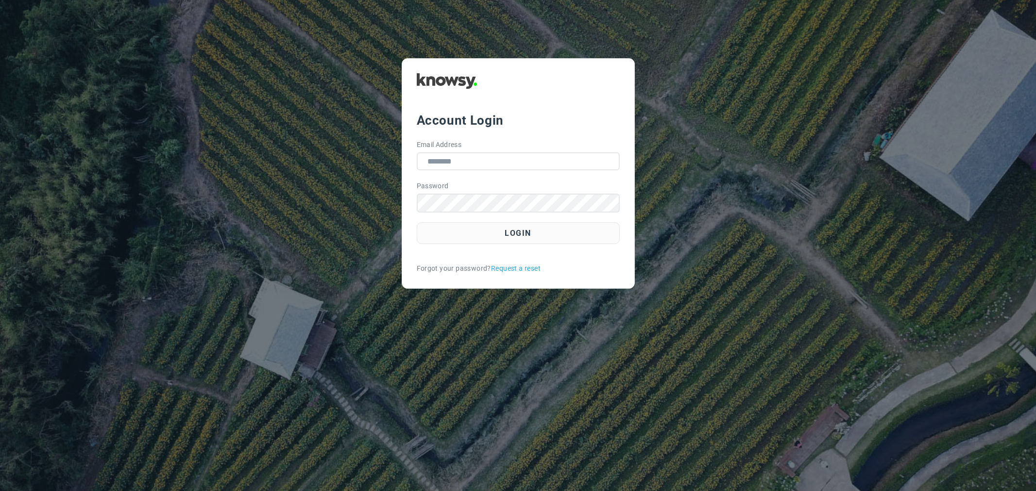 The image size is (1036, 491). Describe the element at coordinates (518, 269) in the screenshot. I see `div: Forgot your password?` at that location.